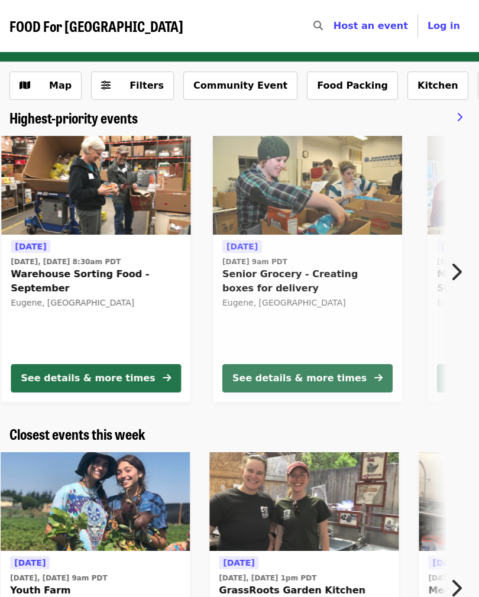 The image size is (479, 597). I want to click on span: Host an event, so click(371, 25).